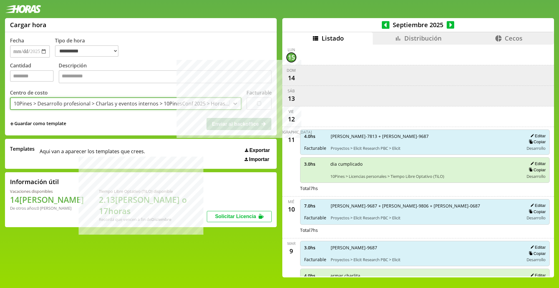 This screenshot has width=559, height=288. I want to click on span: 7.0 hs, so click(315, 206).